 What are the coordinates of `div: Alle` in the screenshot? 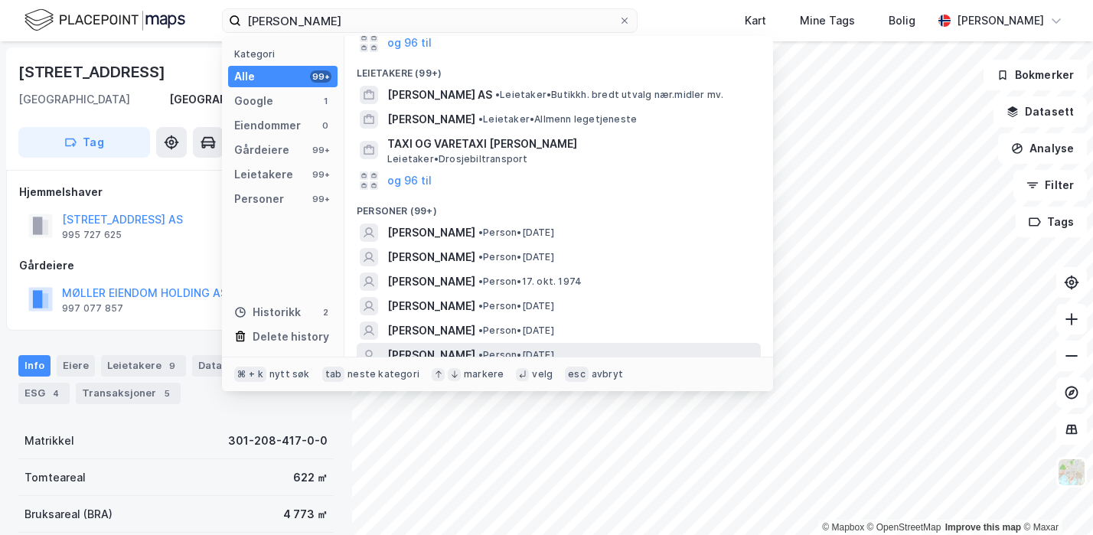 It's located at (244, 77).